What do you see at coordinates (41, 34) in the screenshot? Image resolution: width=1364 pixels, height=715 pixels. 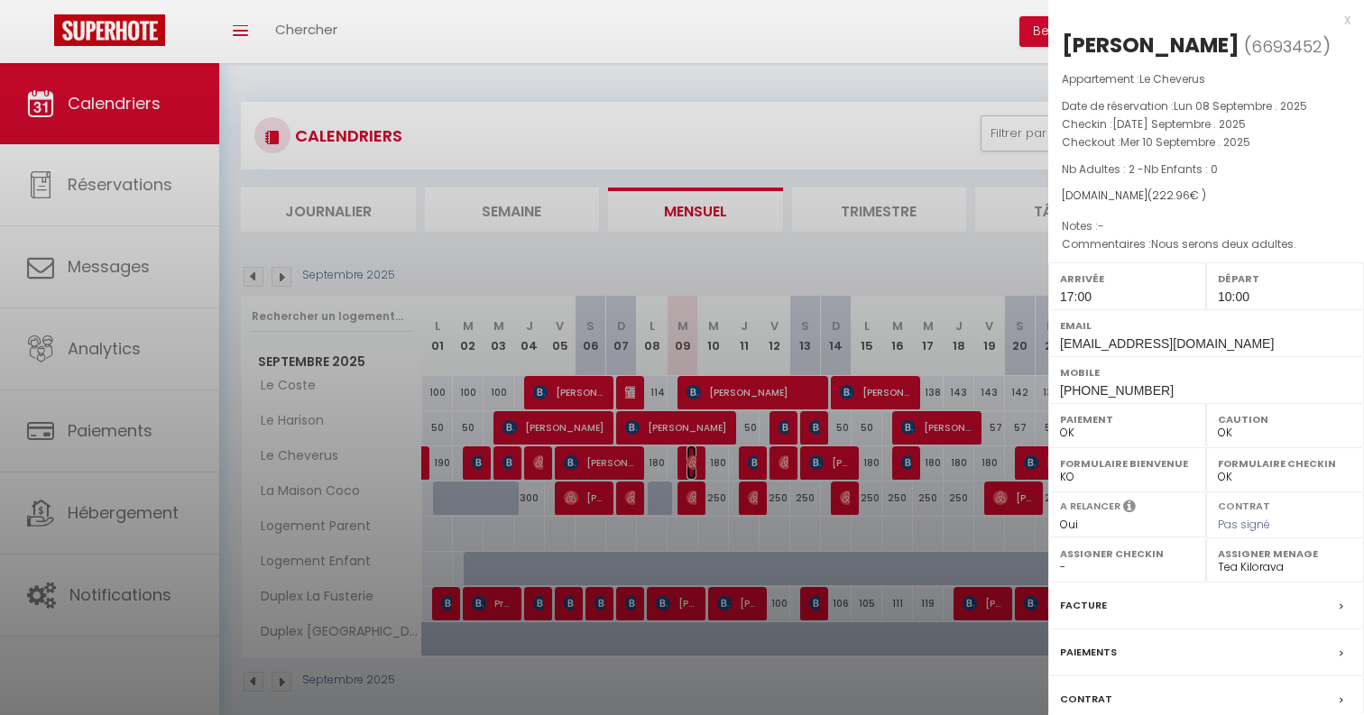 I see `button: Ouvrir le widget de chat LiveChat` at bounding box center [41, 34].